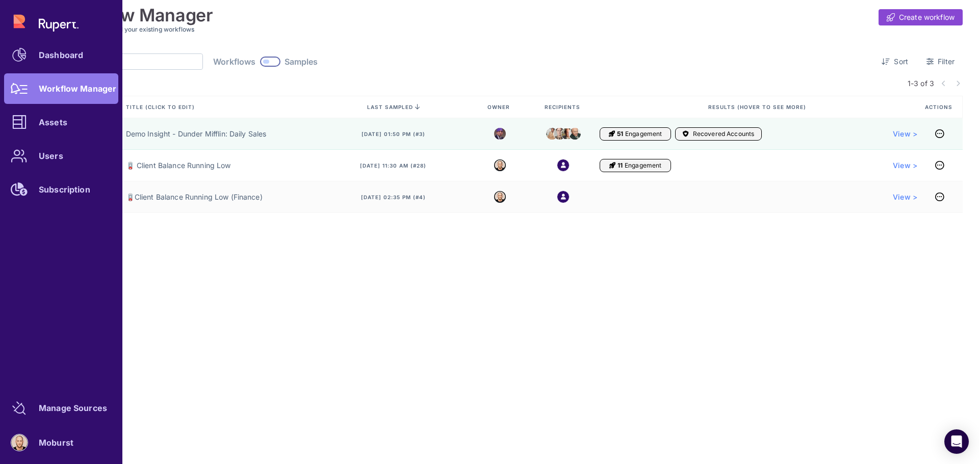 The width and height of the screenshot is (979, 464). Describe the element at coordinates (758, 107) in the screenshot. I see `span: Results (Hover to see more)` at that location.